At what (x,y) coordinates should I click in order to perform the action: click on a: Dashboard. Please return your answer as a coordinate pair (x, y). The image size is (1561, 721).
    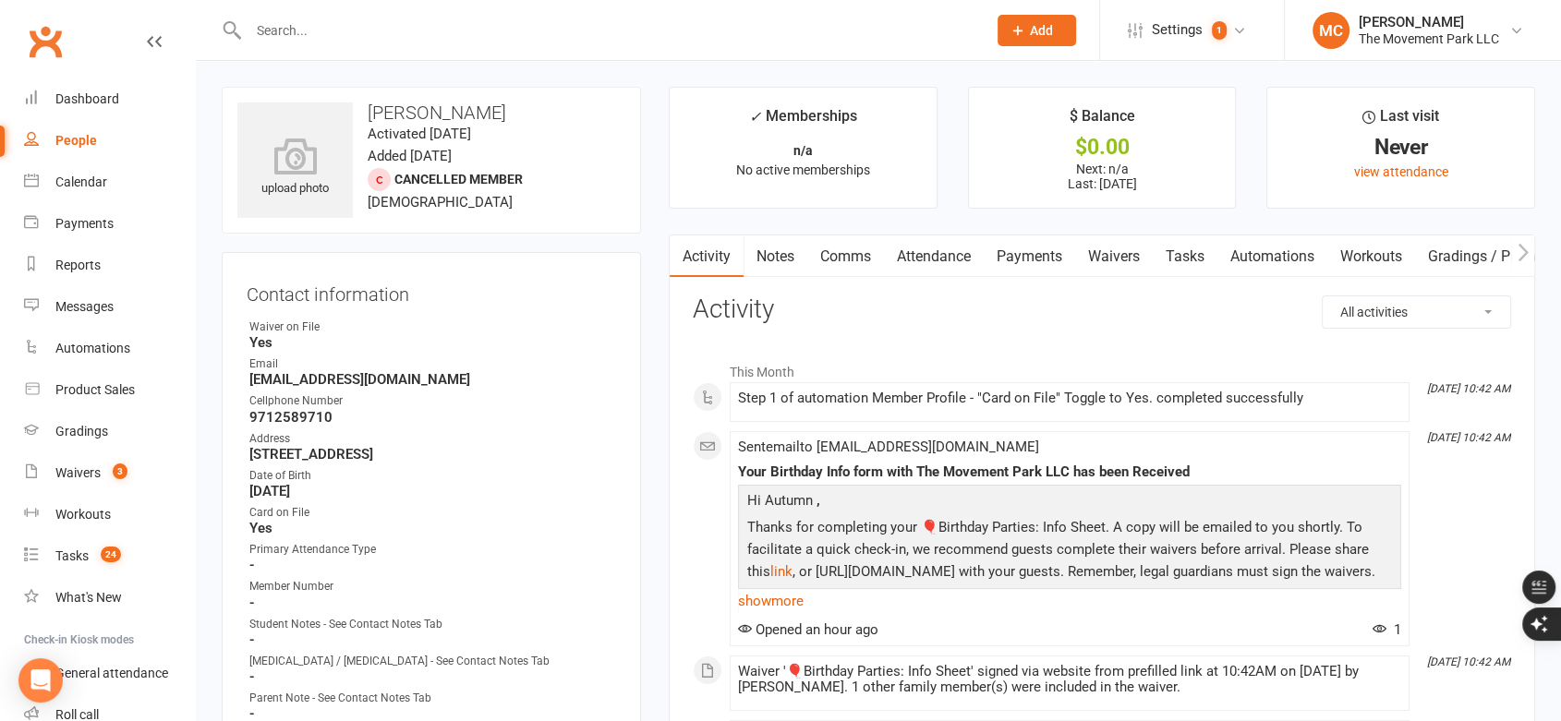
    Looking at the image, I should click on (109, 99).